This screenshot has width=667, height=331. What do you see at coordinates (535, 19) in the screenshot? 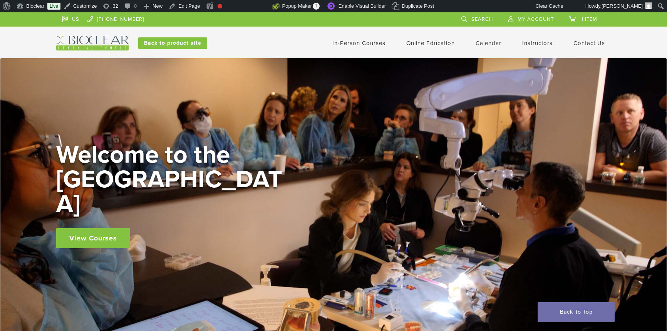
I see `span: My Account` at bounding box center [535, 19].